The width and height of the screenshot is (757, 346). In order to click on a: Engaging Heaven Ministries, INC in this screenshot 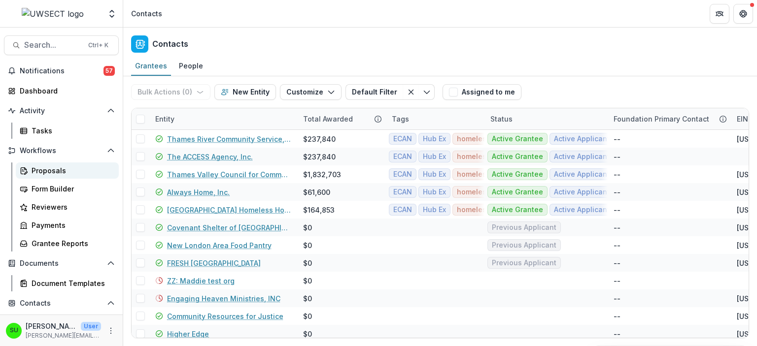, I will do `click(224, 299)`.